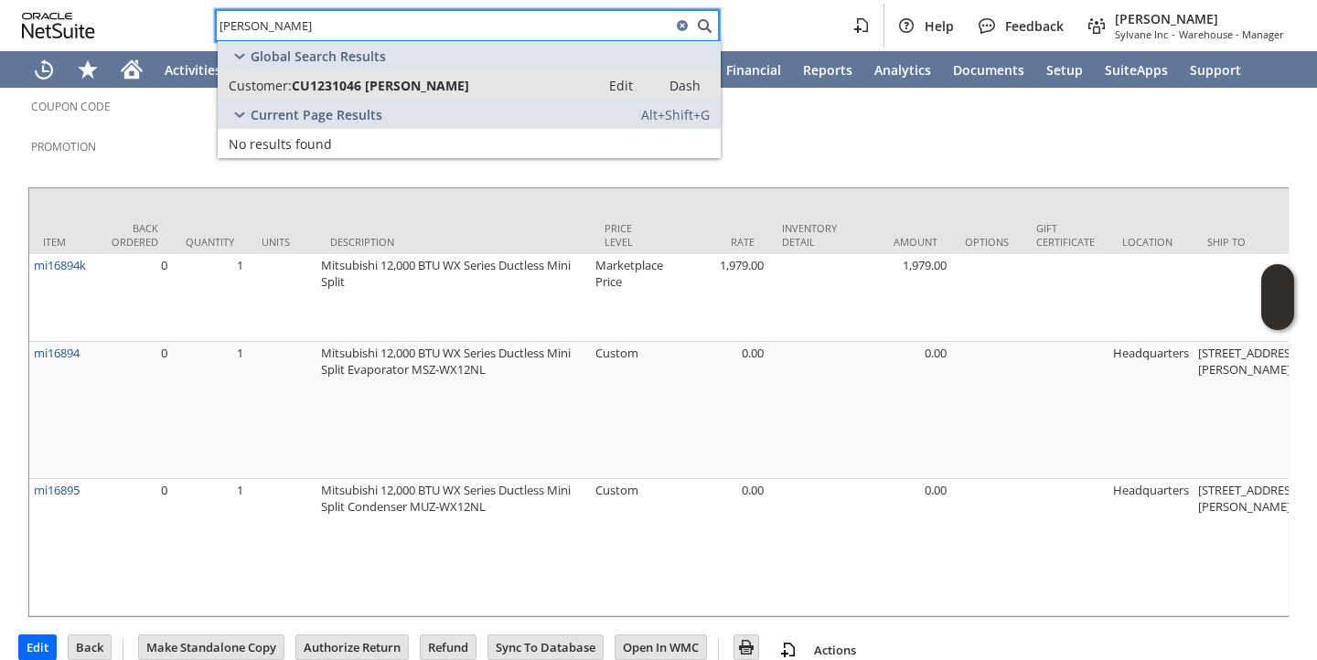 This screenshot has height=660, width=1317. Describe the element at coordinates (1141, 34) in the screenshot. I see `span: Sylvane Inc` at that location.